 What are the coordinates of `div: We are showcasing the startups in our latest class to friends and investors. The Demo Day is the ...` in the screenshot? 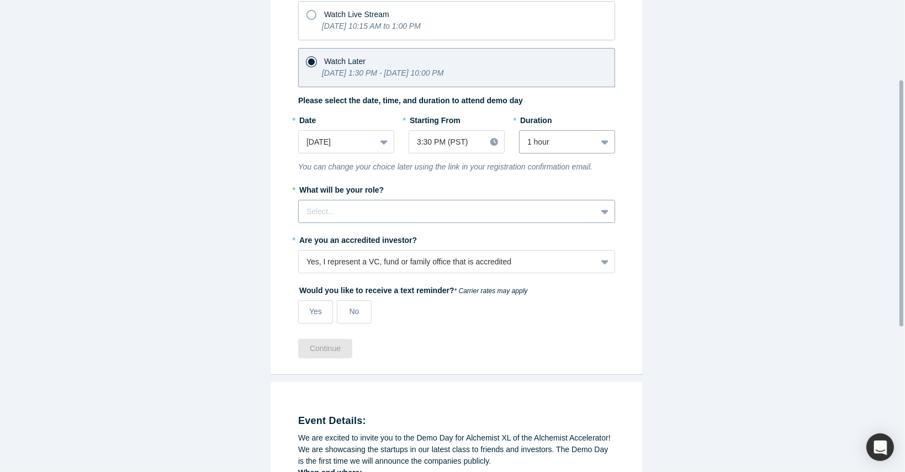 It's located at (457, 456).